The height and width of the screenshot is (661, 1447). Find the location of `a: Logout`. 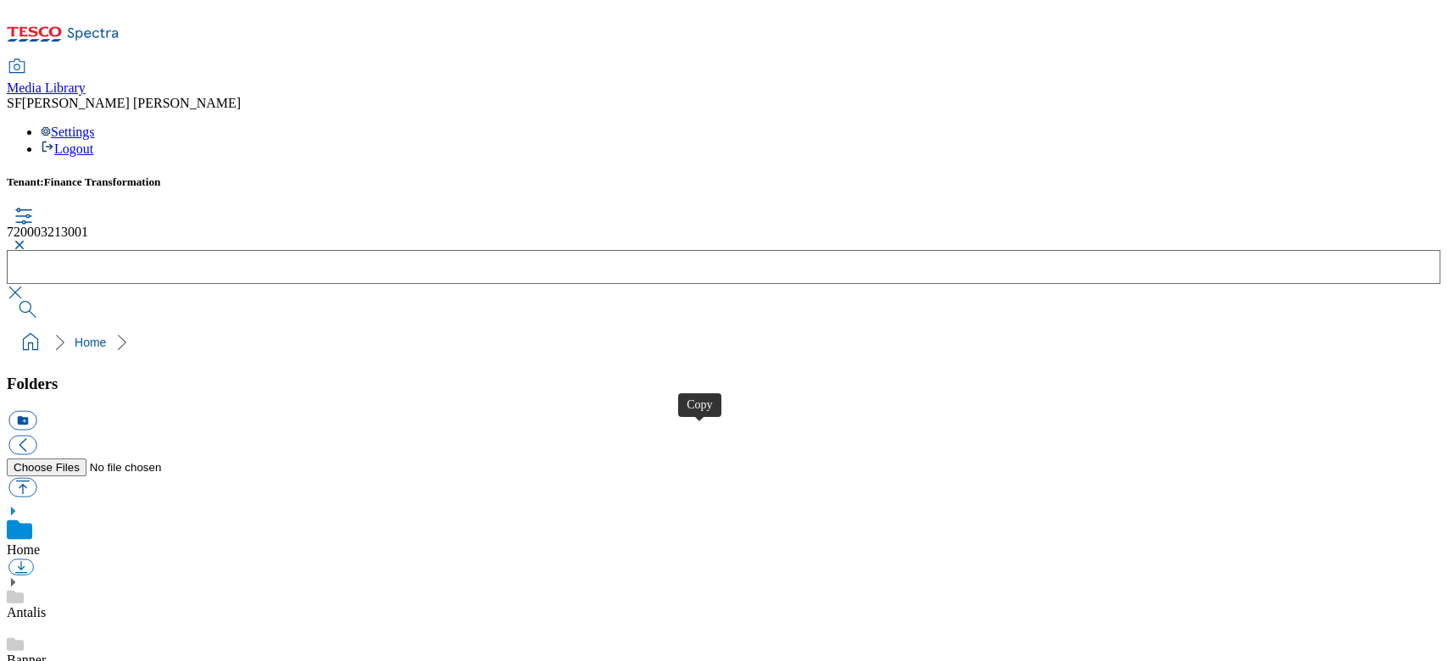

a: Logout is located at coordinates (67, 148).